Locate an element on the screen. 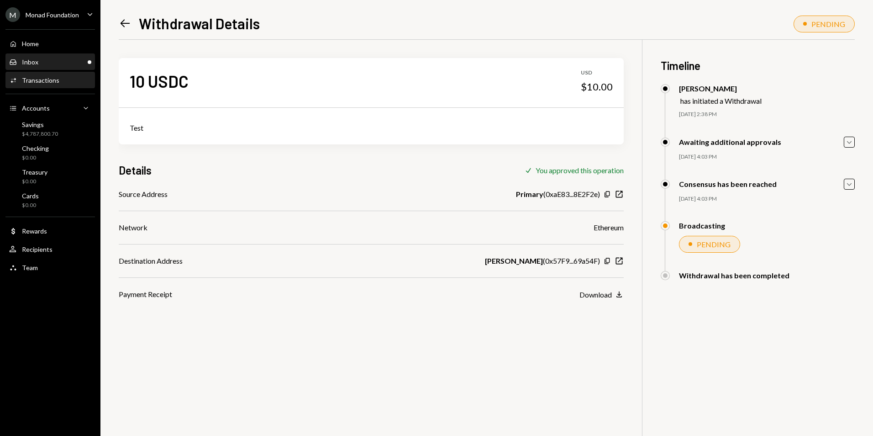  div: Payment Receipt is located at coordinates (145, 294).